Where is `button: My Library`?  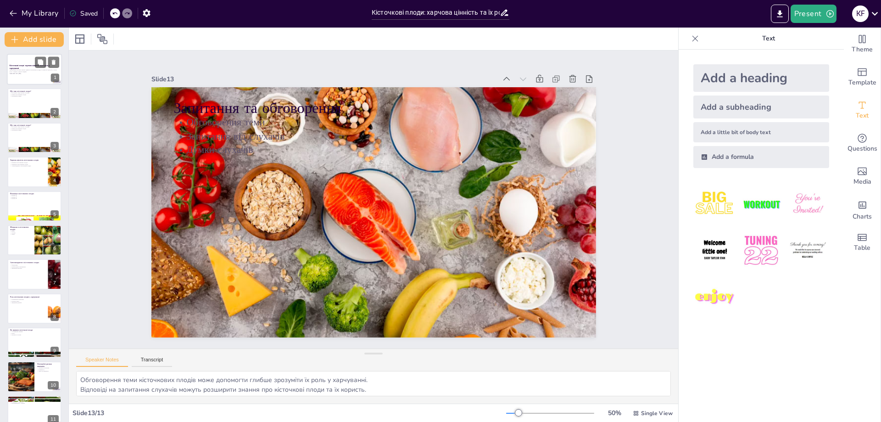 button: My Library is located at coordinates (34, 13).